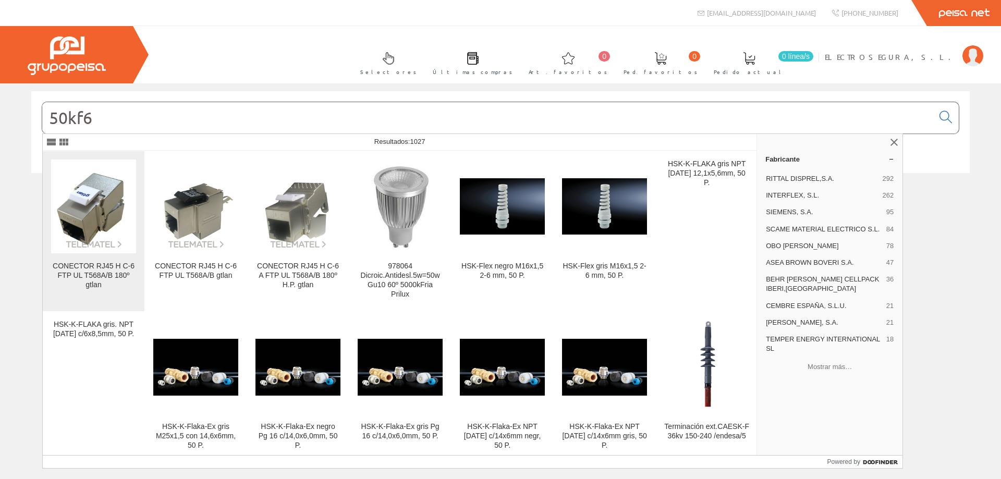  What do you see at coordinates (195, 387) in the screenshot?
I see `a: HSK-K-Flaka-Ex gris M25x1,5 con 14,6x6mm, 50 P. HSK-K-Flaka-Ex gris M25x1,5 con 14,6x6mm, 50 P.` at bounding box center [195, 387].